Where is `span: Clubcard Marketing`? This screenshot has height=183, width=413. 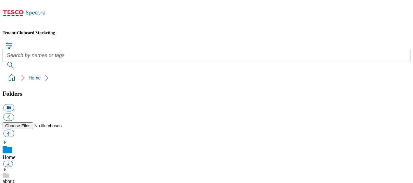 span: Clubcard Marketing is located at coordinates (36, 32).